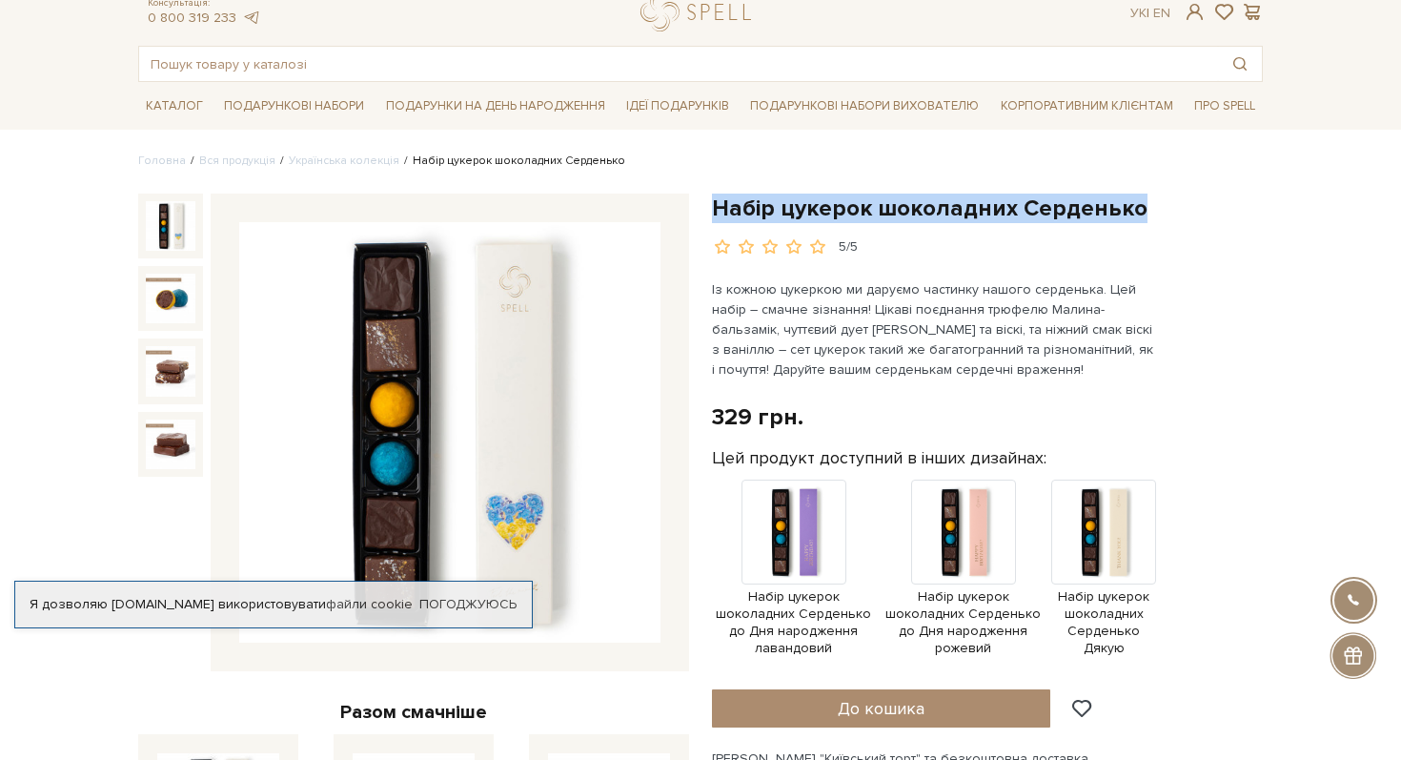  Describe the element at coordinates (679, 64) in the screenshot. I see `input: Пошук товару у каталозі` at that location.